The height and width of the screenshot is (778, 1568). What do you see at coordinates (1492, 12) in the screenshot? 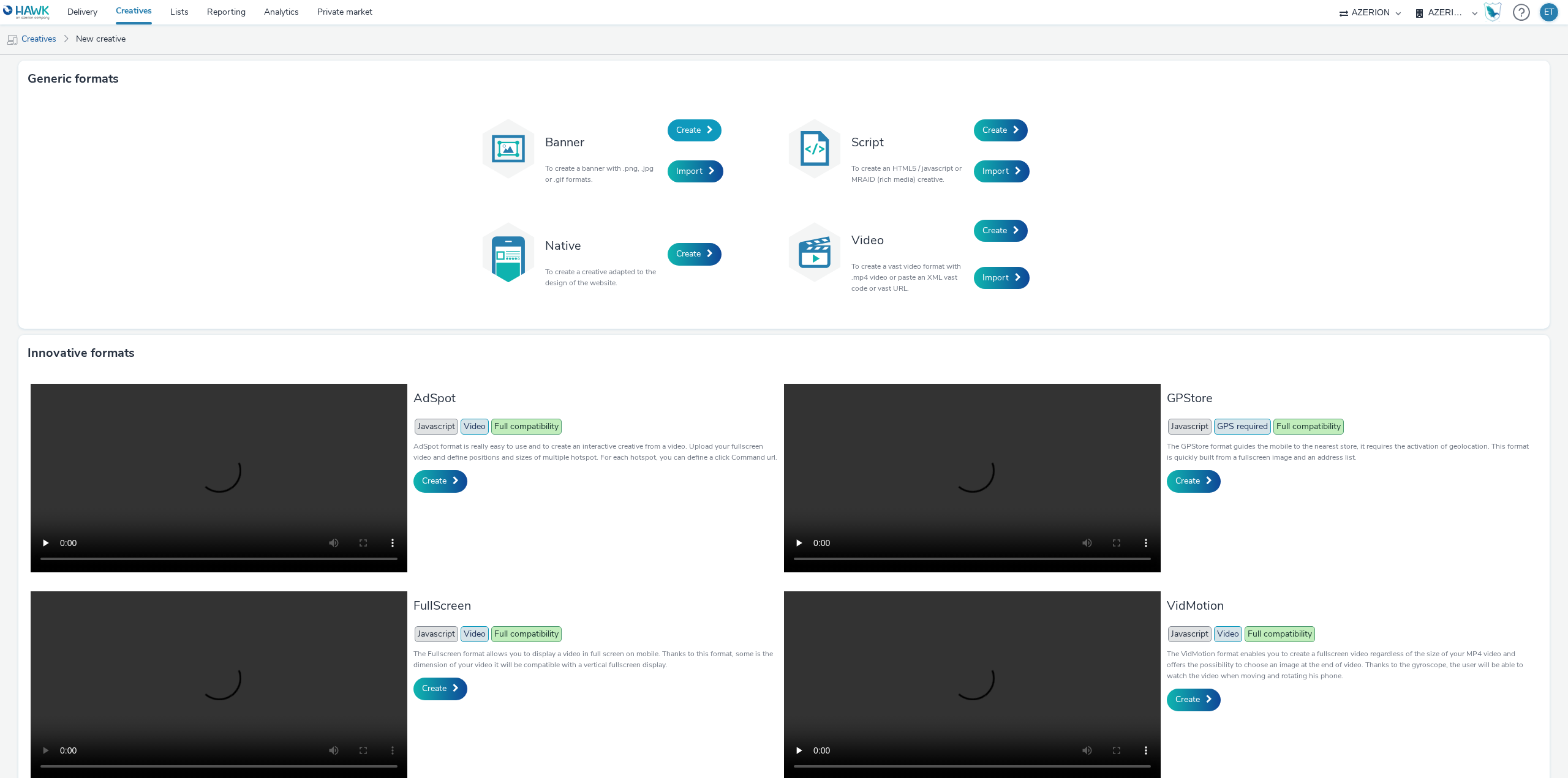
I see `img: Hawk Academy` at bounding box center [1492, 12].